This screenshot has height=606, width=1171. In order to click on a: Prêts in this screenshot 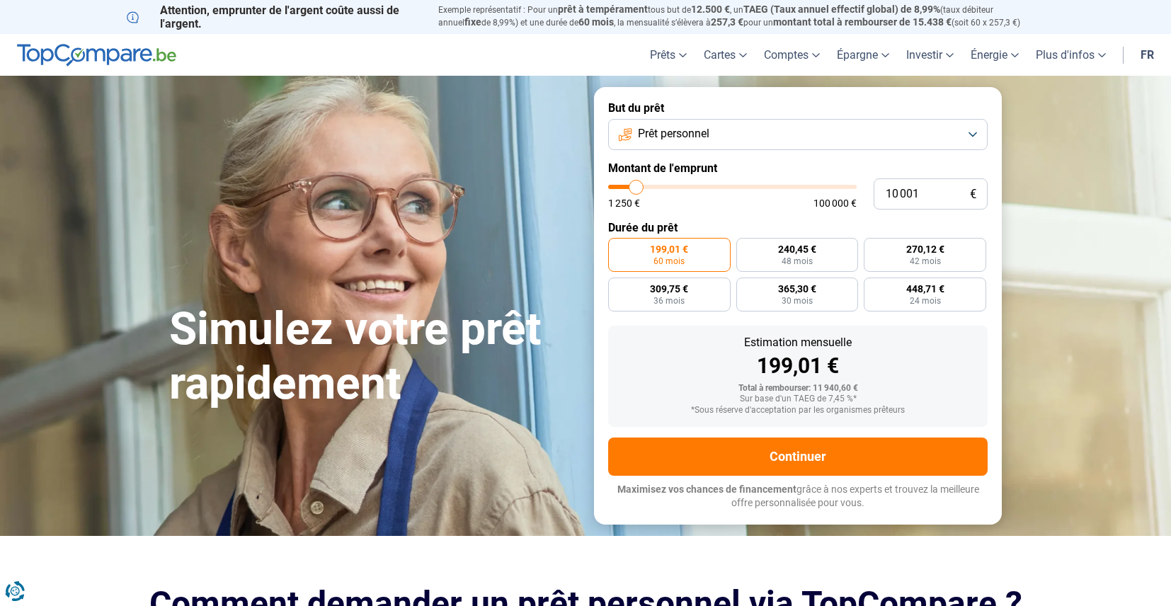, I will do `click(668, 54)`.